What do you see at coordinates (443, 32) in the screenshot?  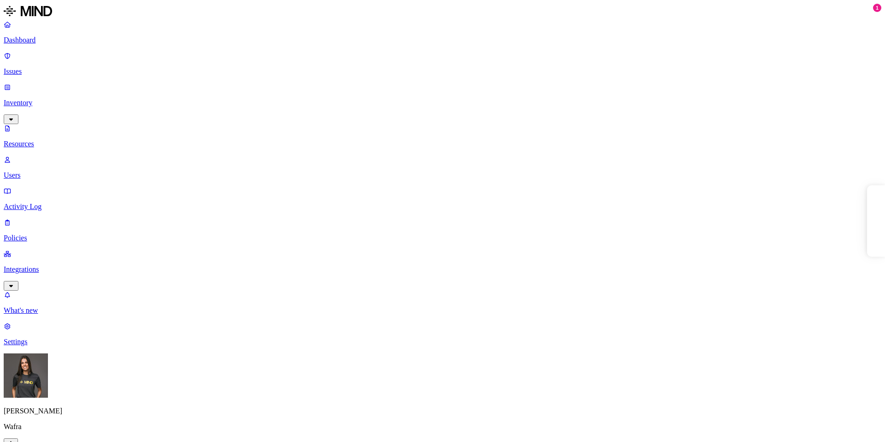 I see `a: Dashboard` at bounding box center [443, 32].